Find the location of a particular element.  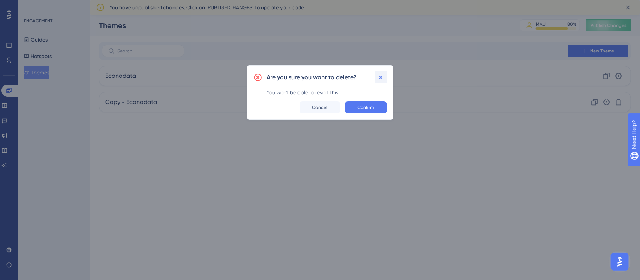

span: Need Help? is located at coordinates (32, 6).